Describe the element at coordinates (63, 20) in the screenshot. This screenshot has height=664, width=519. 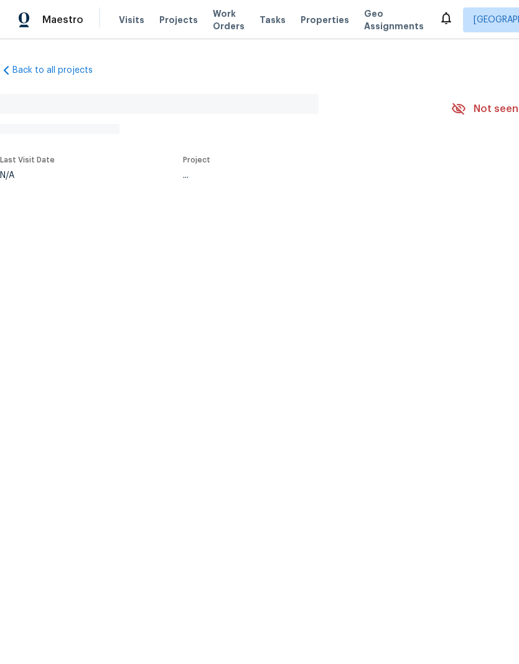
I see `span: Maestro` at that location.